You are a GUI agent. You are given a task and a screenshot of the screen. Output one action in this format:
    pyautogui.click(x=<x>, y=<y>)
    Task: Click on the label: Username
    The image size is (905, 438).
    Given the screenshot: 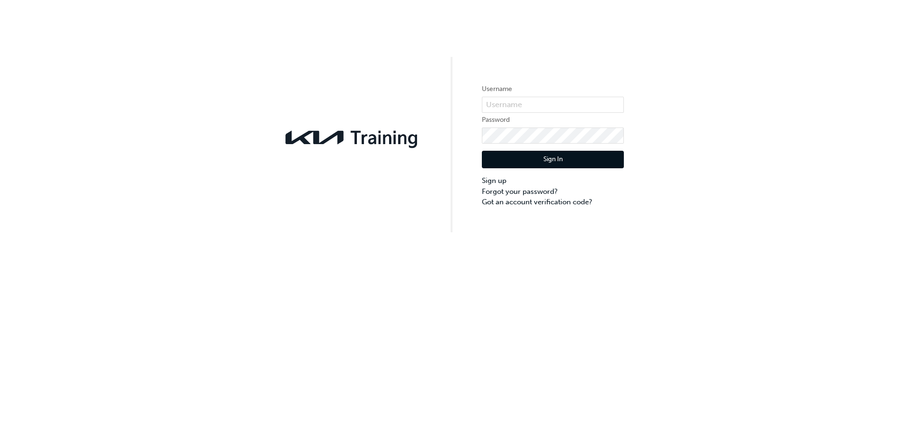 What is the action you would take?
    pyautogui.click(x=553, y=89)
    